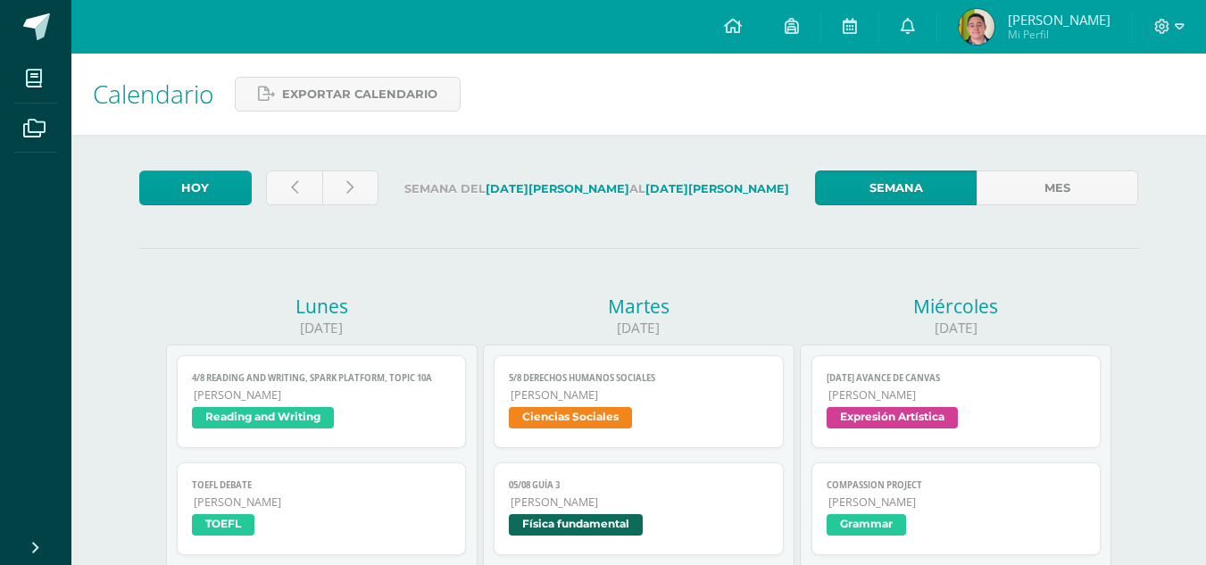  Describe the element at coordinates (347, 94) in the screenshot. I see `a: Exportar calendario` at that location.